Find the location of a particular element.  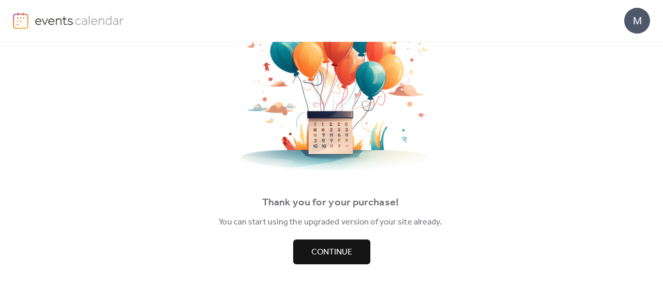

img: logo is located at coordinates (21, 21).